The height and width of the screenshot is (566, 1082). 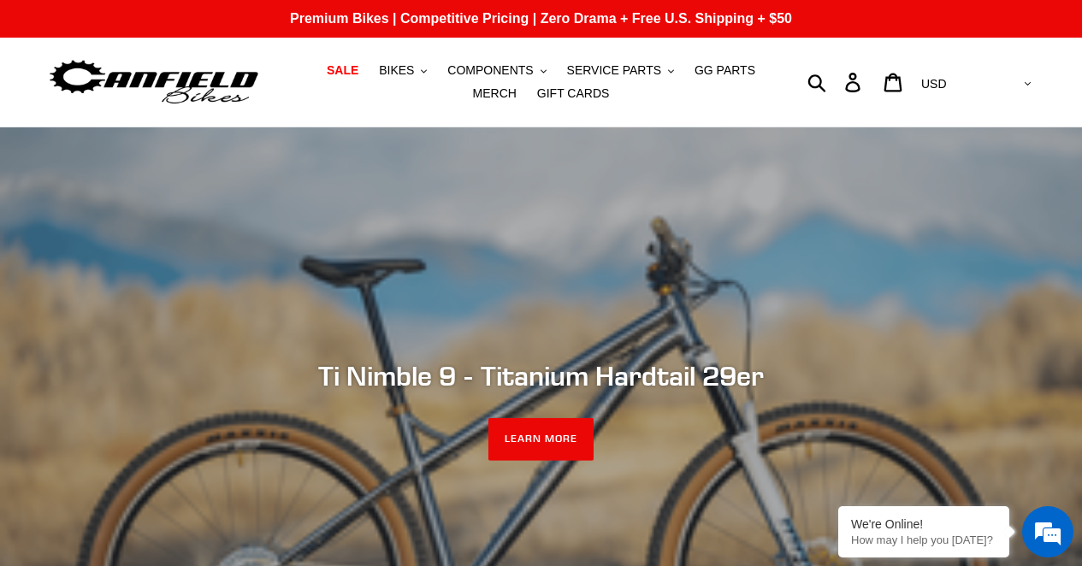 I want to click on span: GIFT CARDS, so click(x=573, y=93).